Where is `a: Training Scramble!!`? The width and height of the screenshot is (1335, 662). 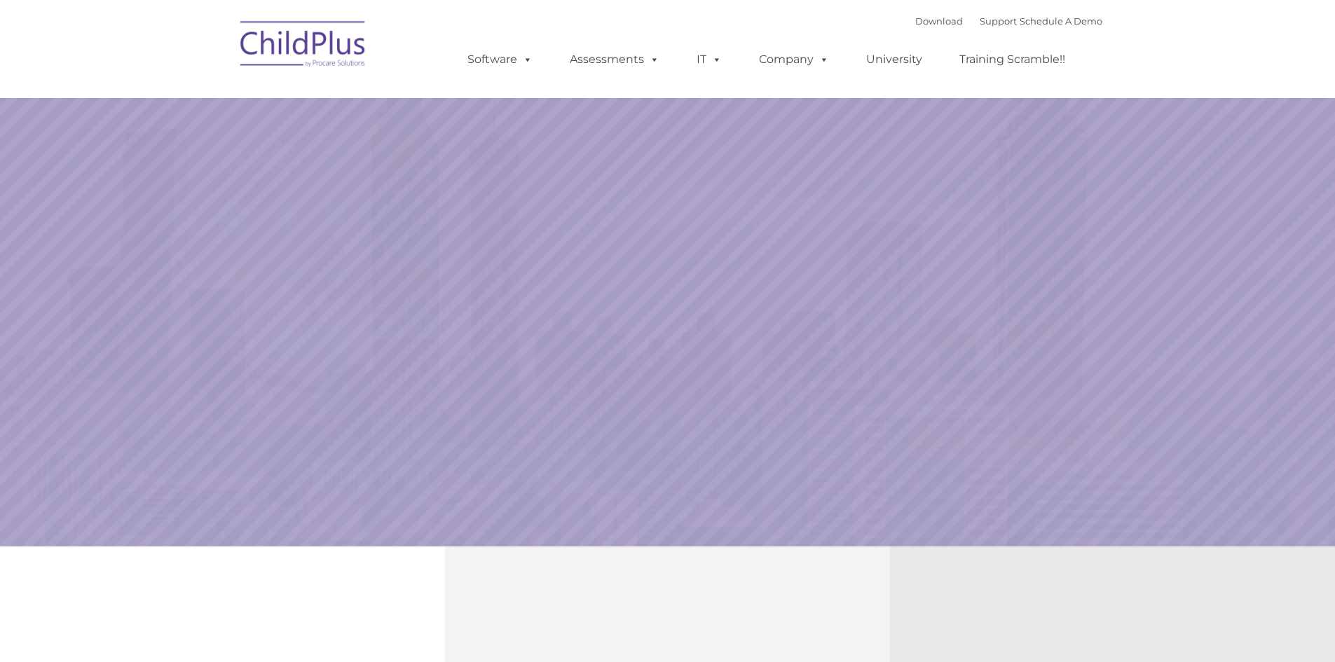
a: Training Scramble!! is located at coordinates (1012, 60).